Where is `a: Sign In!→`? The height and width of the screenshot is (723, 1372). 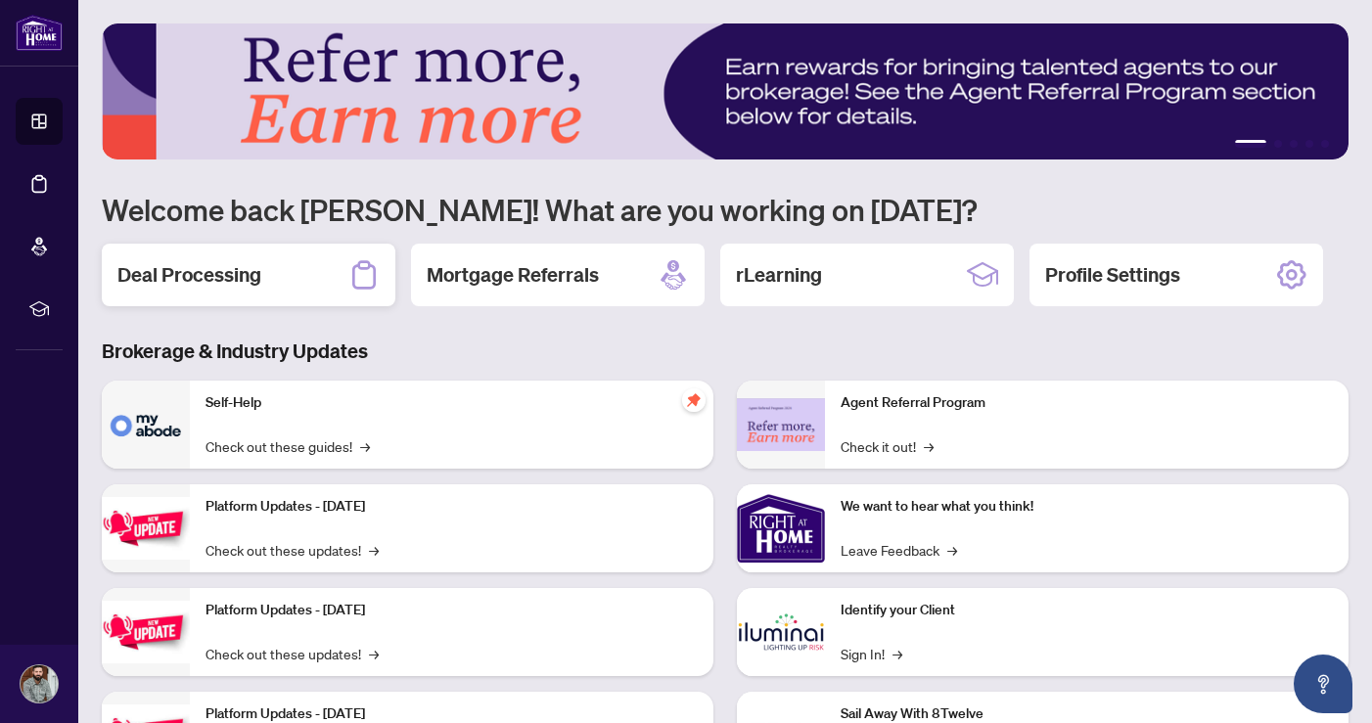
a: Sign In!→ is located at coordinates (871, 654).